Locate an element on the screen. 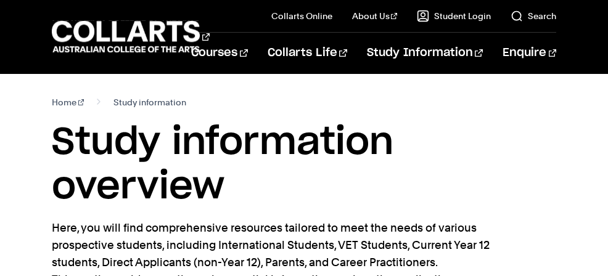 Image resolution: width=608 pixels, height=276 pixels. a: Courses is located at coordinates (219, 53).